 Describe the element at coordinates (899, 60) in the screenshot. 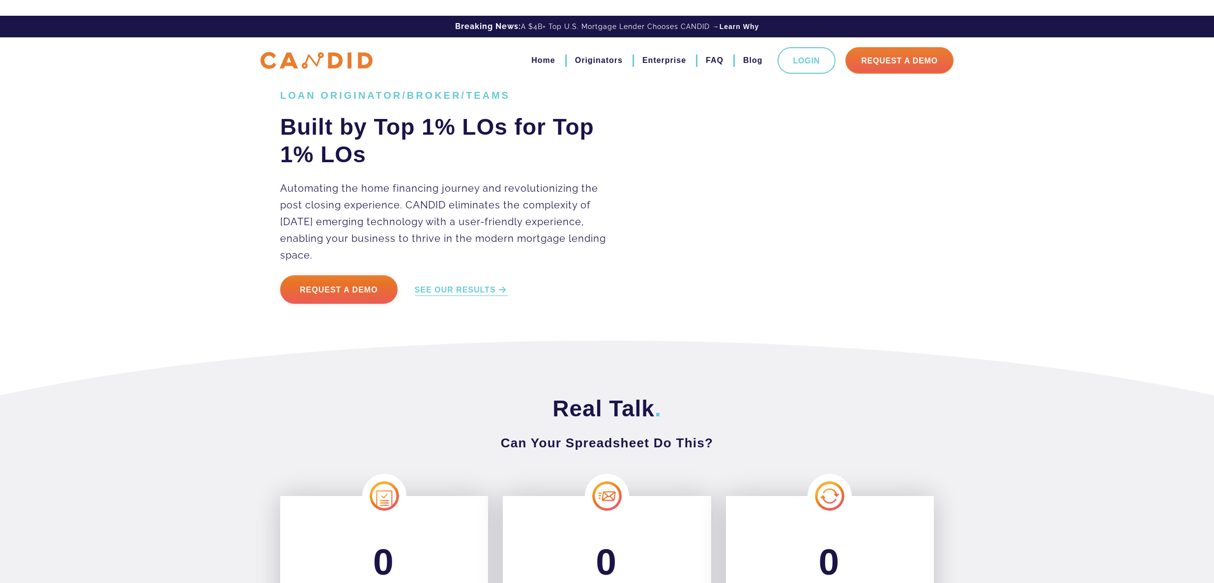

I see `a: Request A Demo` at that location.